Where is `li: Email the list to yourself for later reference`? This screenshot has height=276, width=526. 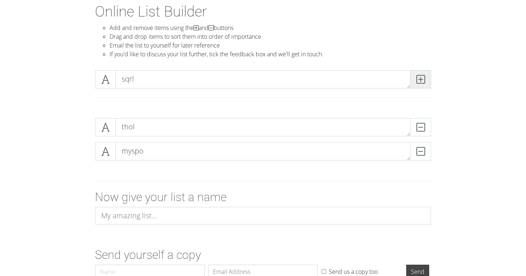
li: Email the list to yourself for later reference is located at coordinates (271, 45).